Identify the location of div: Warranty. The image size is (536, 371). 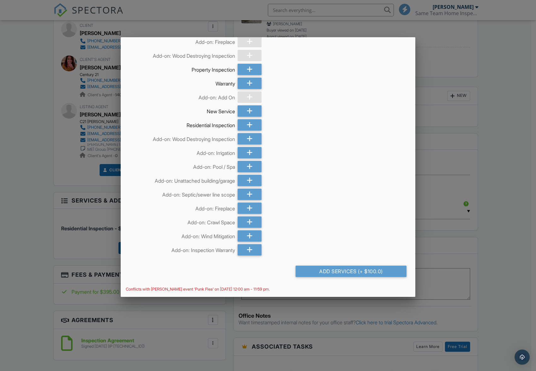
(182, 82).